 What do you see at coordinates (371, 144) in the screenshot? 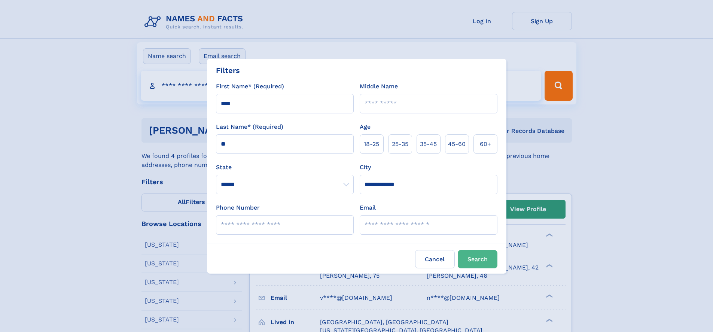
I see `span: 18‑25` at bounding box center [371, 144].